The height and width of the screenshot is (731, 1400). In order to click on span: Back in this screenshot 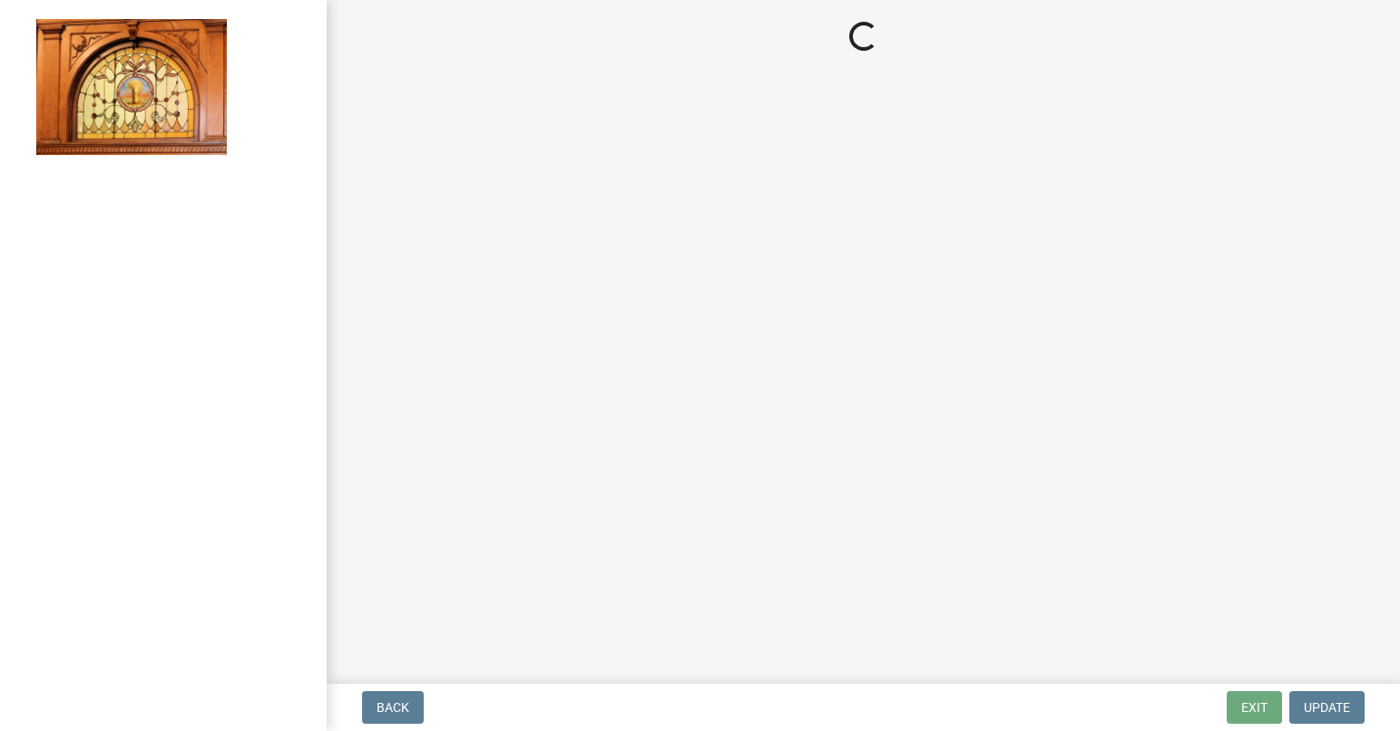, I will do `click(393, 708)`.